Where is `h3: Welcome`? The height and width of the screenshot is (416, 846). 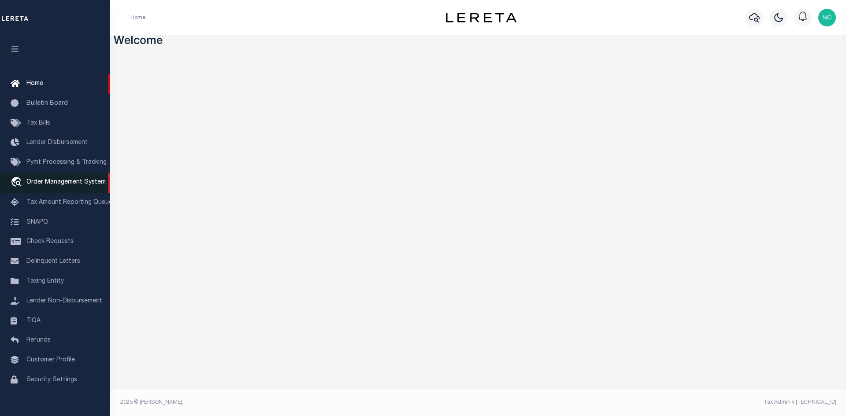 h3: Welcome is located at coordinates (478, 42).